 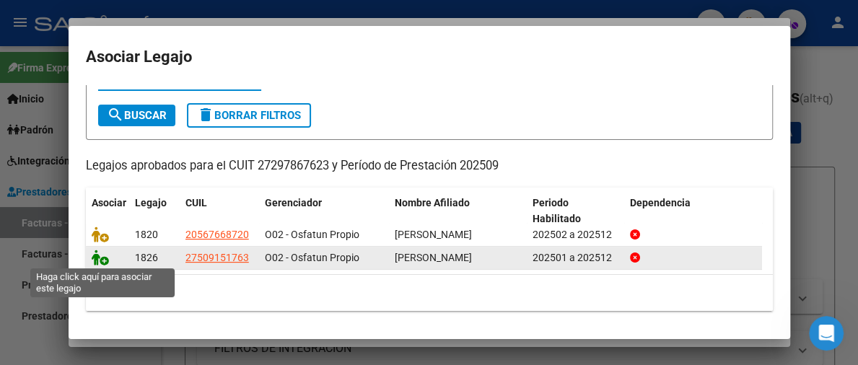 I want to click on span: 1826, so click(x=146, y=258).